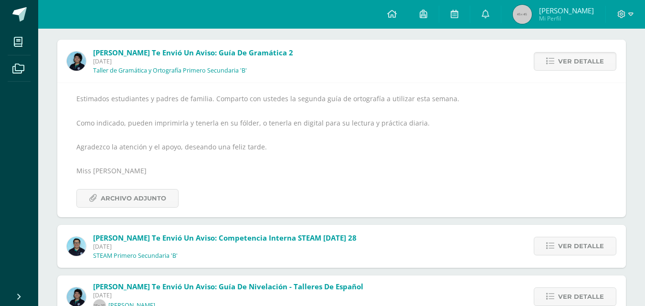 This screenshot has width=645, height=306. What do you see at coordinates (76, 61) in the screenshot?
I see `img: d57e07c1bc35c907652cefc5b06cc8a1.png` at bounding box center [76, 61].